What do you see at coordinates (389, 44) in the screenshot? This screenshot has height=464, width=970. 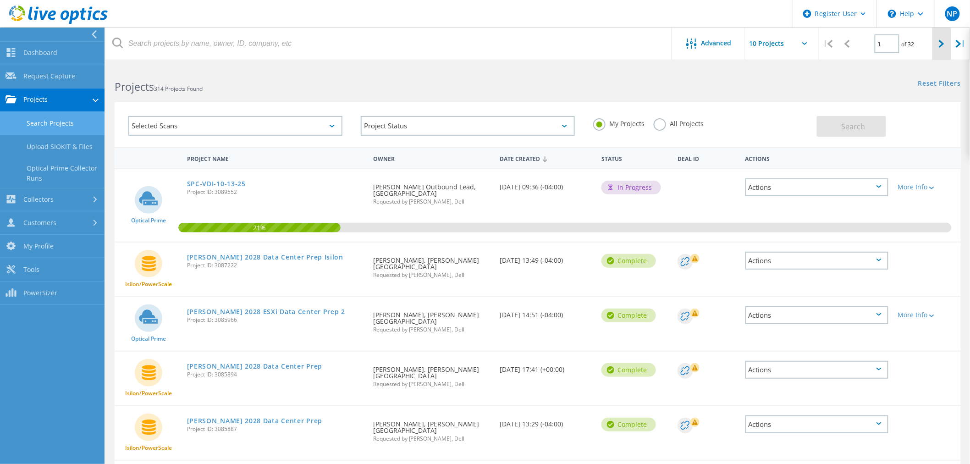 I see `input: Search projects by name, owner, ID, company, etc` at bounding box center [389, 44].